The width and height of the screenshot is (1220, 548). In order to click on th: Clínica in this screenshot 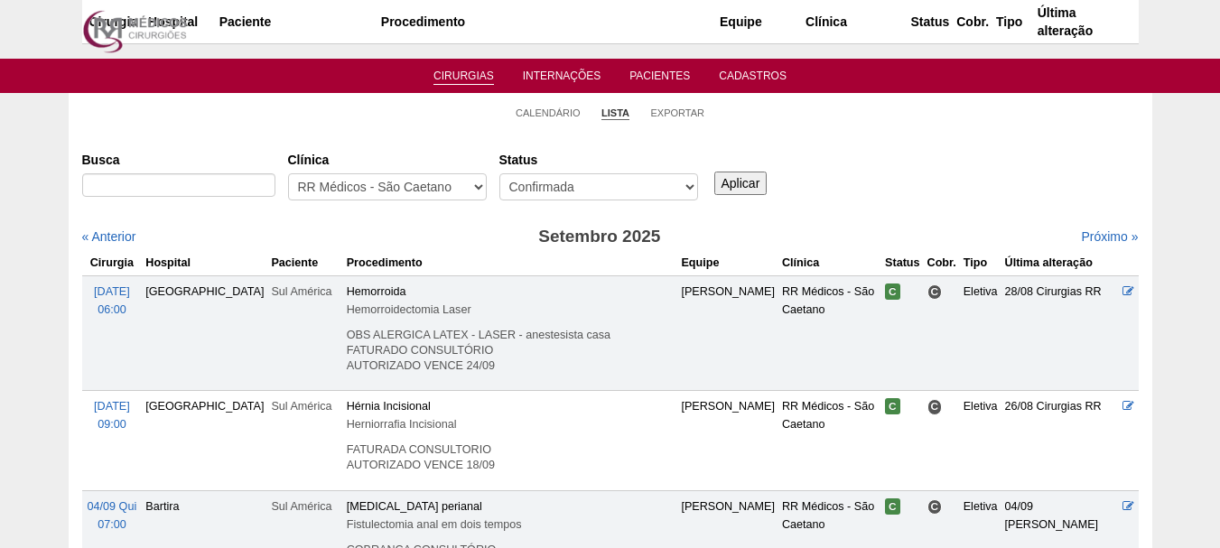, I will do `click(830, 263)`.